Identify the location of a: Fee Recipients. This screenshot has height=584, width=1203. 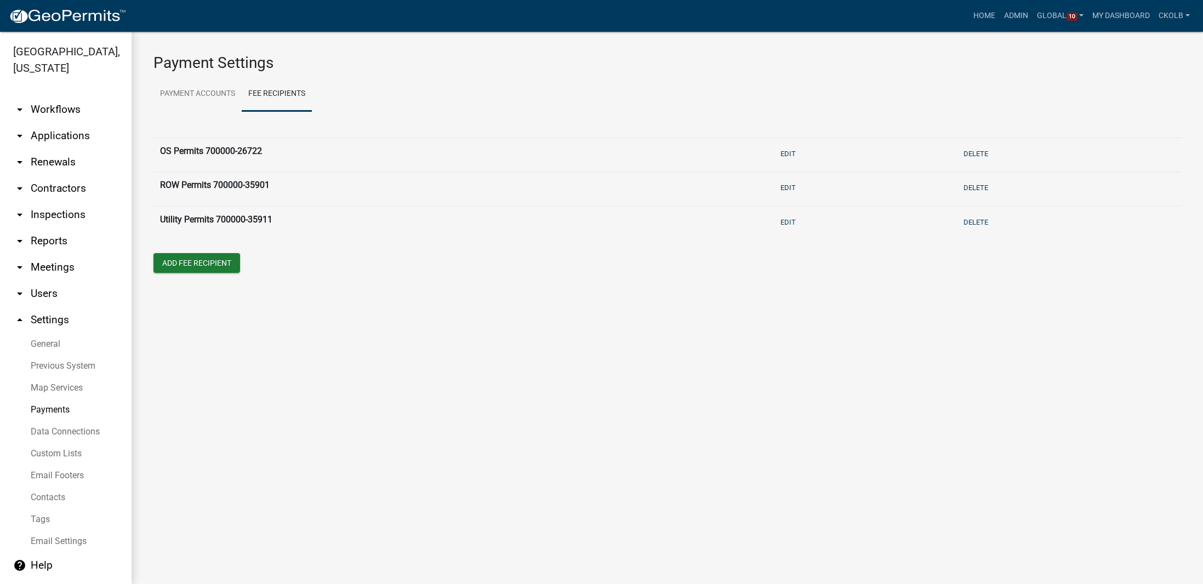
(277, 94).